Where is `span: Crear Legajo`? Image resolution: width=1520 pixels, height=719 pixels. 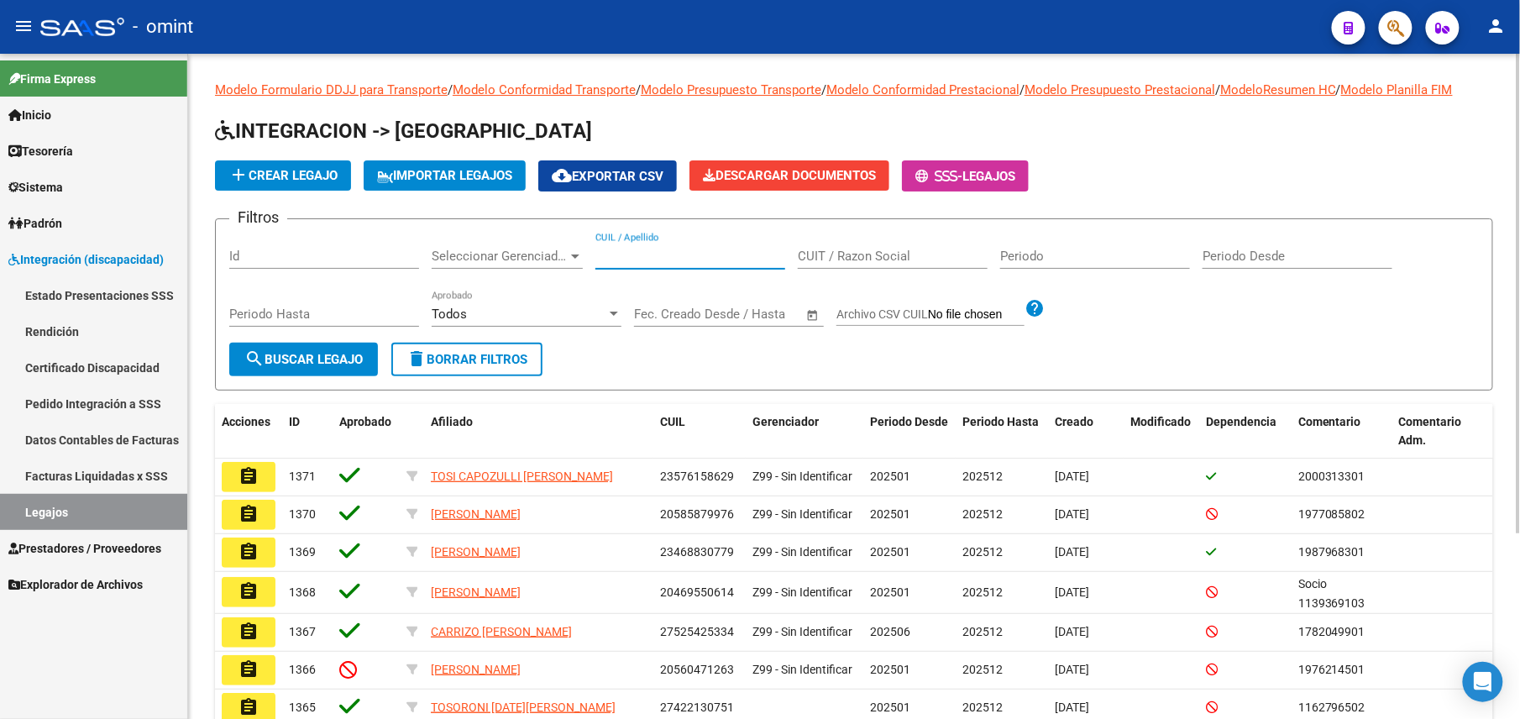
span: Crear Legajo is located at coordinates (283, 175).